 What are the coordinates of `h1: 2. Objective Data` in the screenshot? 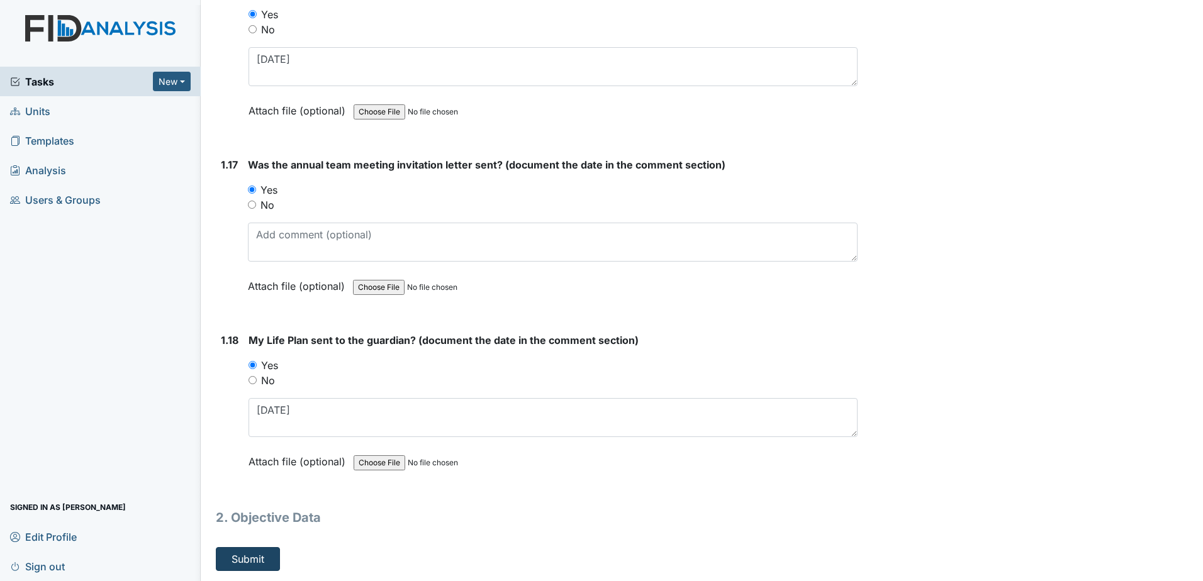 It's located at (537, 518).